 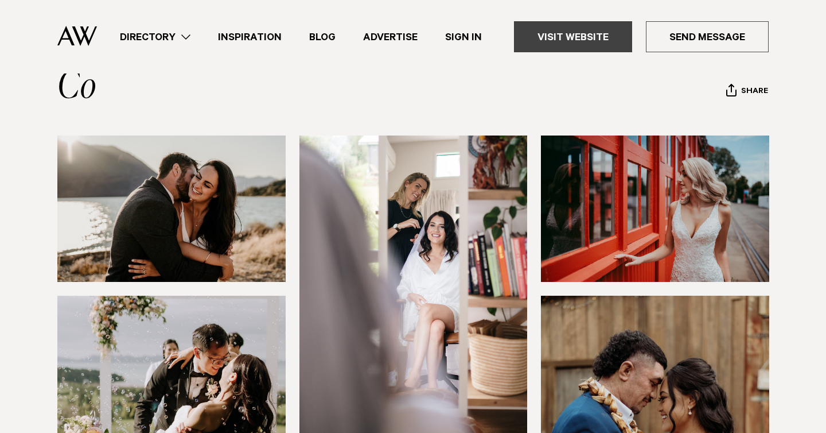 What do you see at coordinates (755, 92) in the screenshot?
I see `span: Share` at bounding box center [755, 92].